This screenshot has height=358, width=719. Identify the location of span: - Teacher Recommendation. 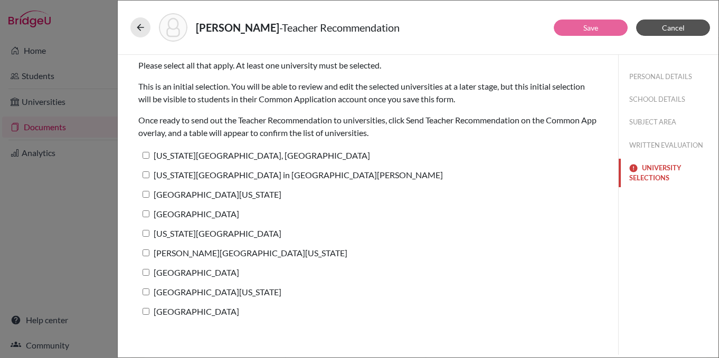
(339, 27).